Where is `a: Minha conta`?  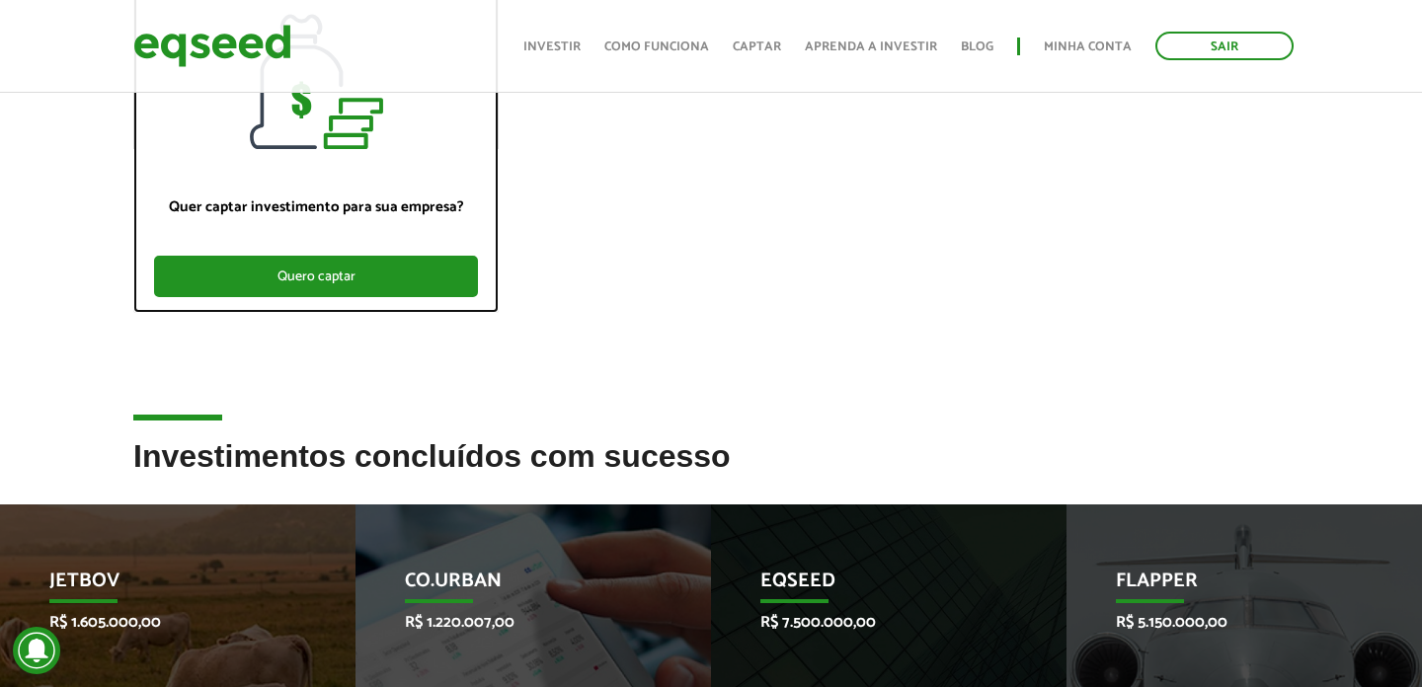 a: Minha conta is located at coordinates (1087, 46).